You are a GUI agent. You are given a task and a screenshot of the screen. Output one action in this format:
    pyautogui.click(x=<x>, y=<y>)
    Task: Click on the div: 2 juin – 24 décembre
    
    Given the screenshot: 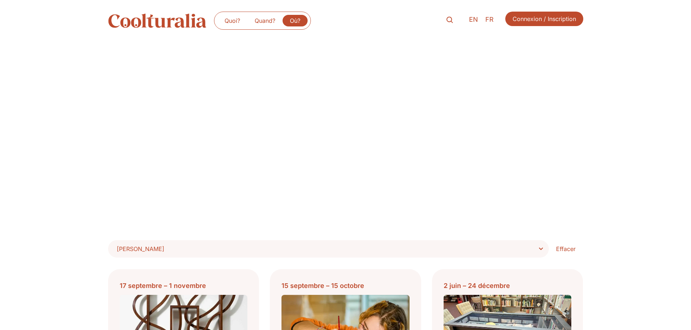 What is the action you would take?
    pyautogui.click(x=507, y=286)
    